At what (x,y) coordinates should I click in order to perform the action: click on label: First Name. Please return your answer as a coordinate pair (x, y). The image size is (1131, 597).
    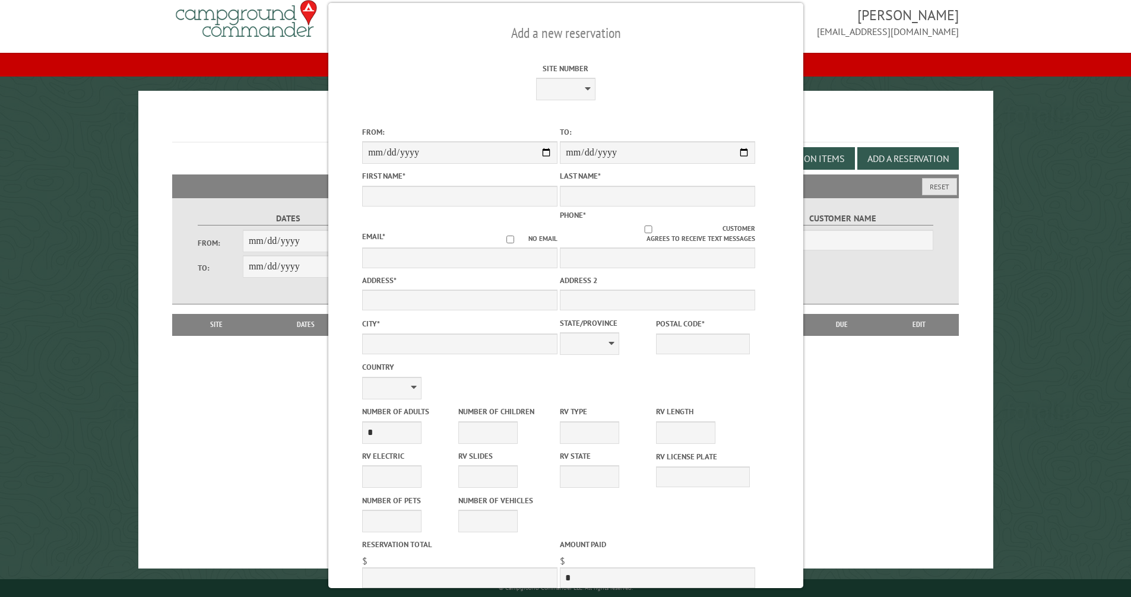
    Looking at the image, I should click on (459, 176).